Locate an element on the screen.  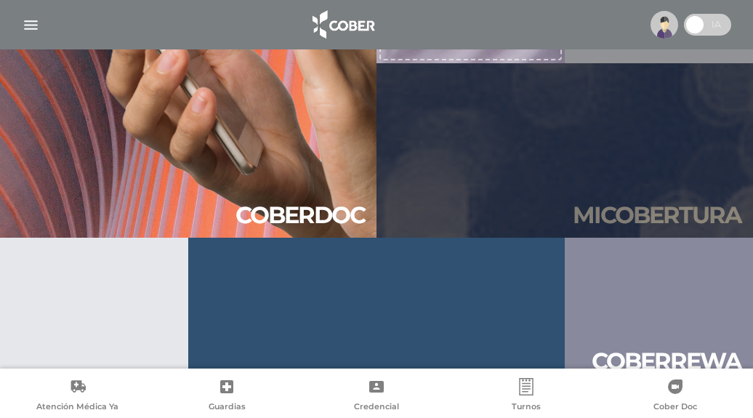
a: Coberrewards is located at coordinates (659, 325).